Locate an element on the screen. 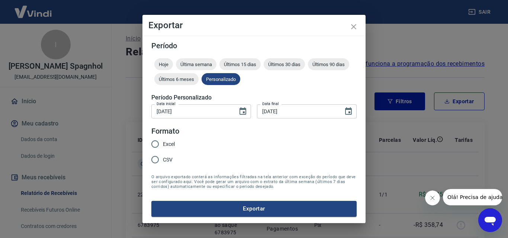 Image resolution: width=508 pixels, height=238 pixels. div: Última semana is located at coordinates (196, 64).